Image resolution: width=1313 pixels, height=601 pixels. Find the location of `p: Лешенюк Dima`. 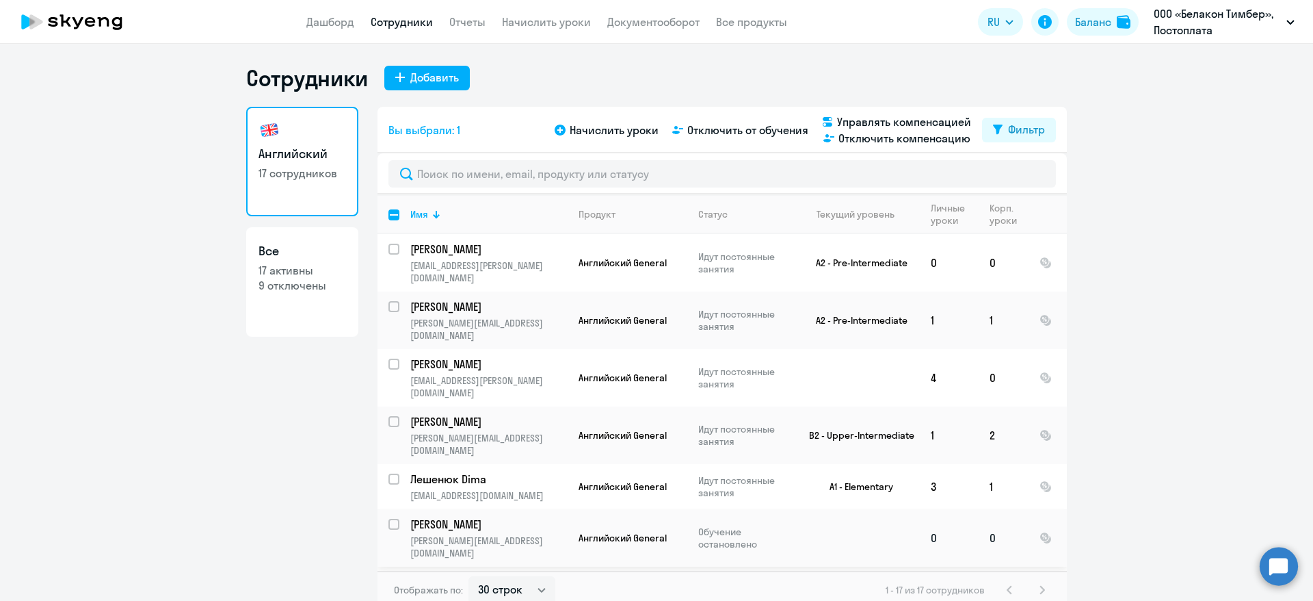

p: Лешенюк Dima is located at coordinates (488, 479).